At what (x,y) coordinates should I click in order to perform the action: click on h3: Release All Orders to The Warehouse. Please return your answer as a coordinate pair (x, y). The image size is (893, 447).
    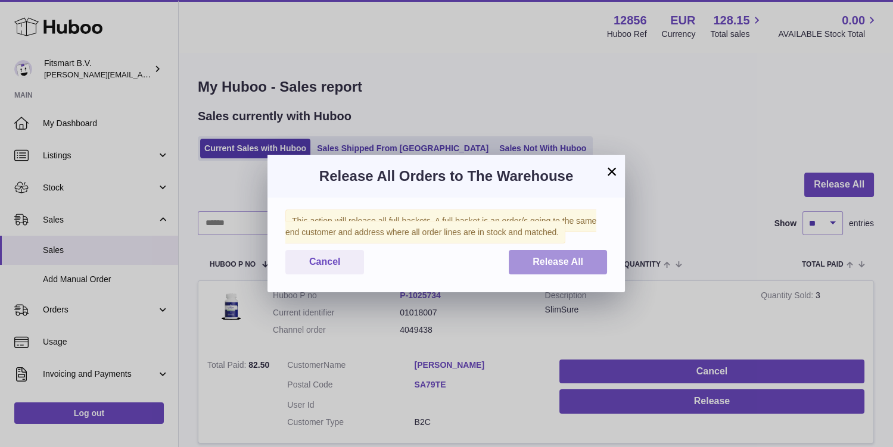
    Looking at the image, I should click on (446, 176).